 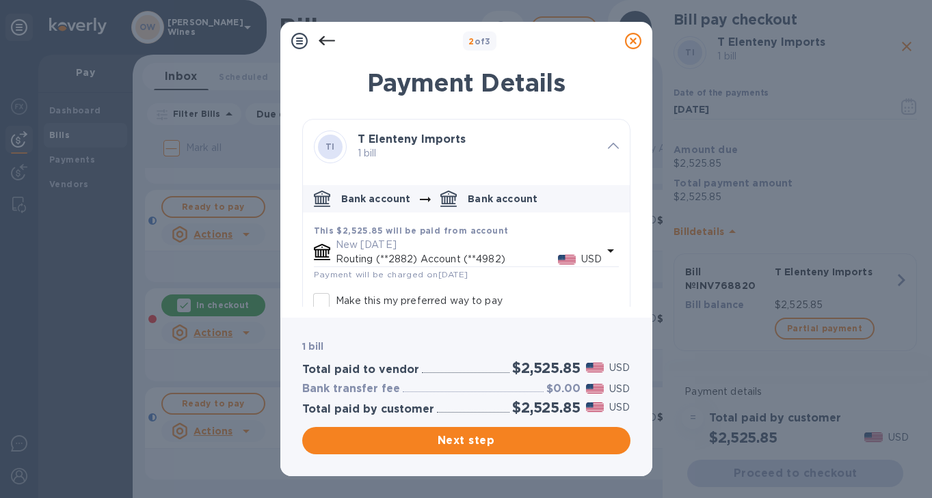 I want to click on h3: Total paid to vendor, so click(x=360, y=370).